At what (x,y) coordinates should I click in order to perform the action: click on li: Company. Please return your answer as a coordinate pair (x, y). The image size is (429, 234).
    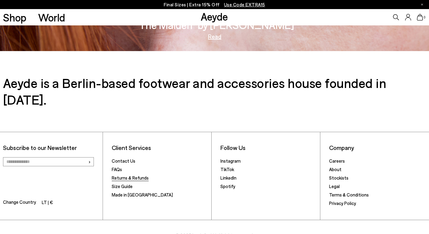
    Looking at the image, I should click on (378, 148).